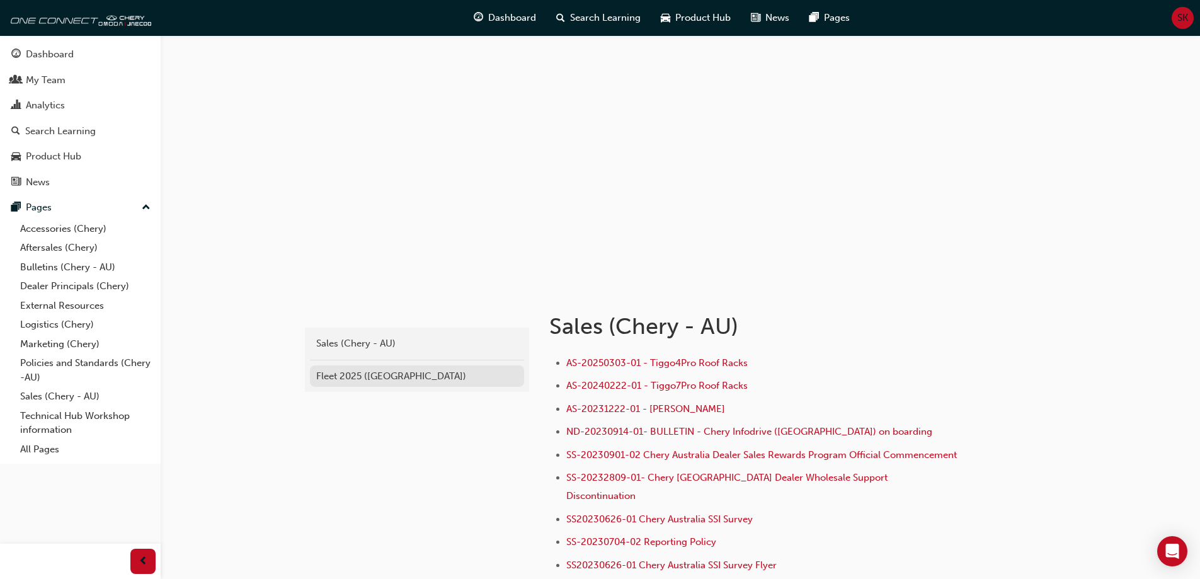 This screenshot has height=579, width=1200. Describe the element at coordinates (756, 326) in the screenshot. I see `h1: Sales (Chery - AU)` at that location.